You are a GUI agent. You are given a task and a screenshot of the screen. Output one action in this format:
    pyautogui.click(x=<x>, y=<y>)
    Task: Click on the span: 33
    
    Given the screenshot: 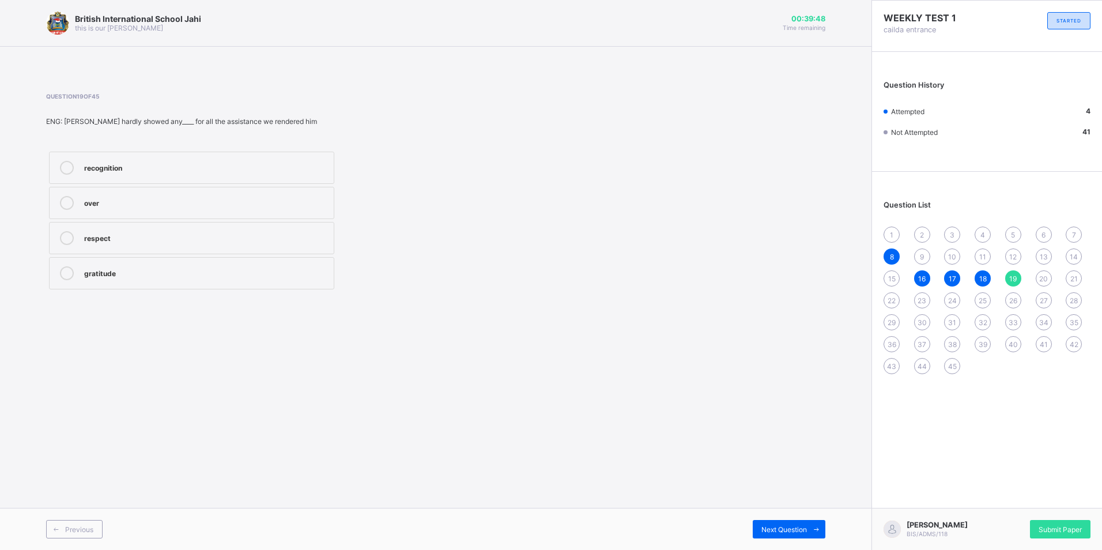 What is the action you would take?
    pyautogui.click(x=1013, y=322)
    